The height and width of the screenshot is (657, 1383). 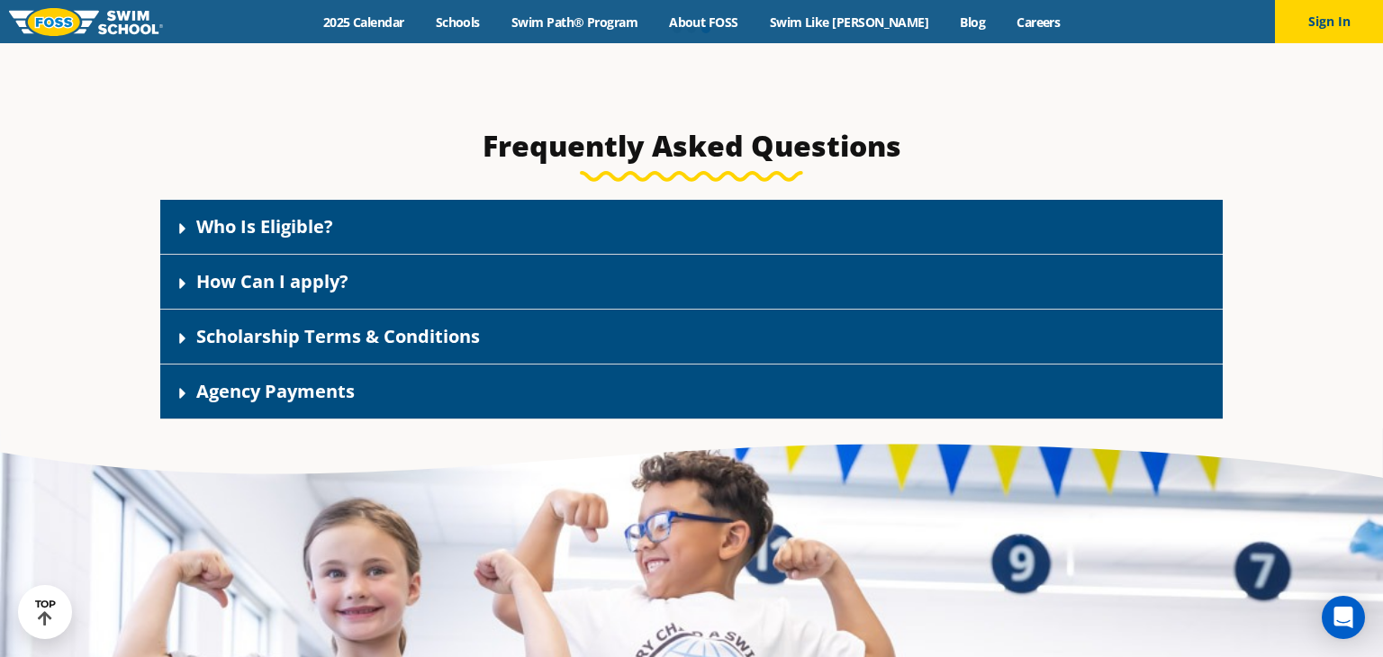 I want to click on a: Swim Path® Program, so click(x=574, y=22).